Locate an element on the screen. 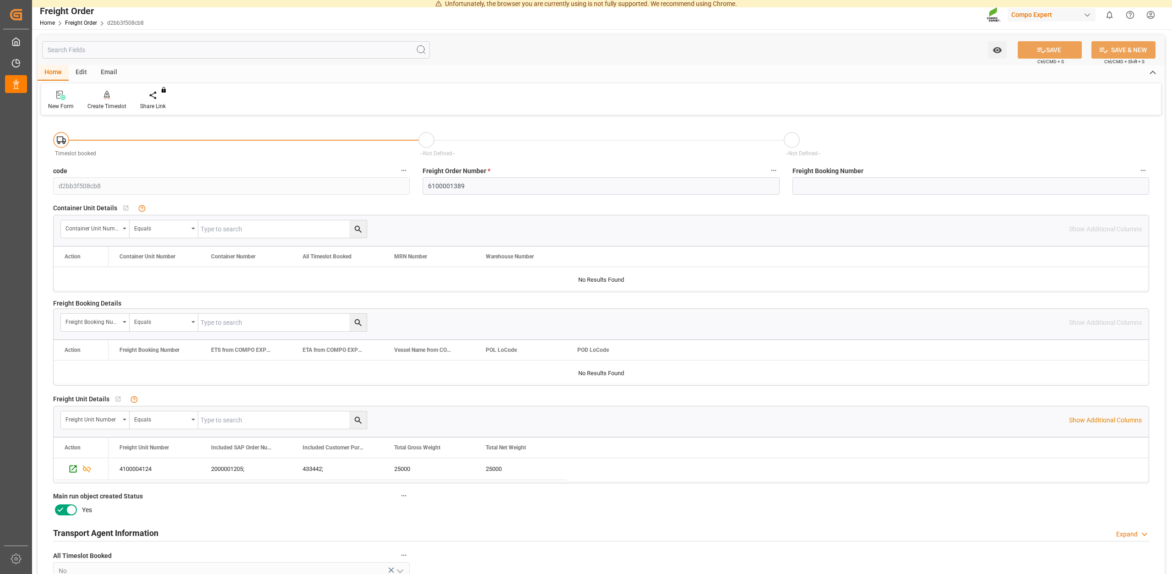  div: 4100004124 is located at coordinates (154, 468).